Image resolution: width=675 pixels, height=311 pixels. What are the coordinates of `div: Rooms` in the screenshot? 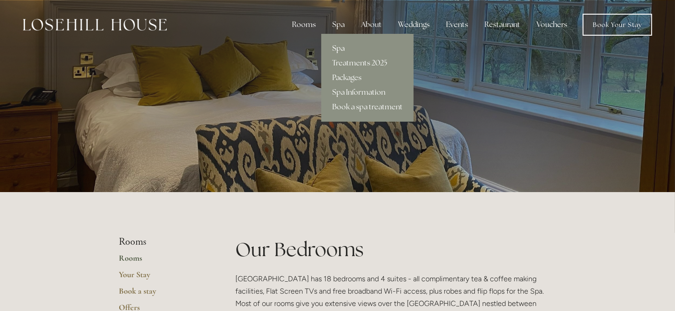 It's located at (304, 25).